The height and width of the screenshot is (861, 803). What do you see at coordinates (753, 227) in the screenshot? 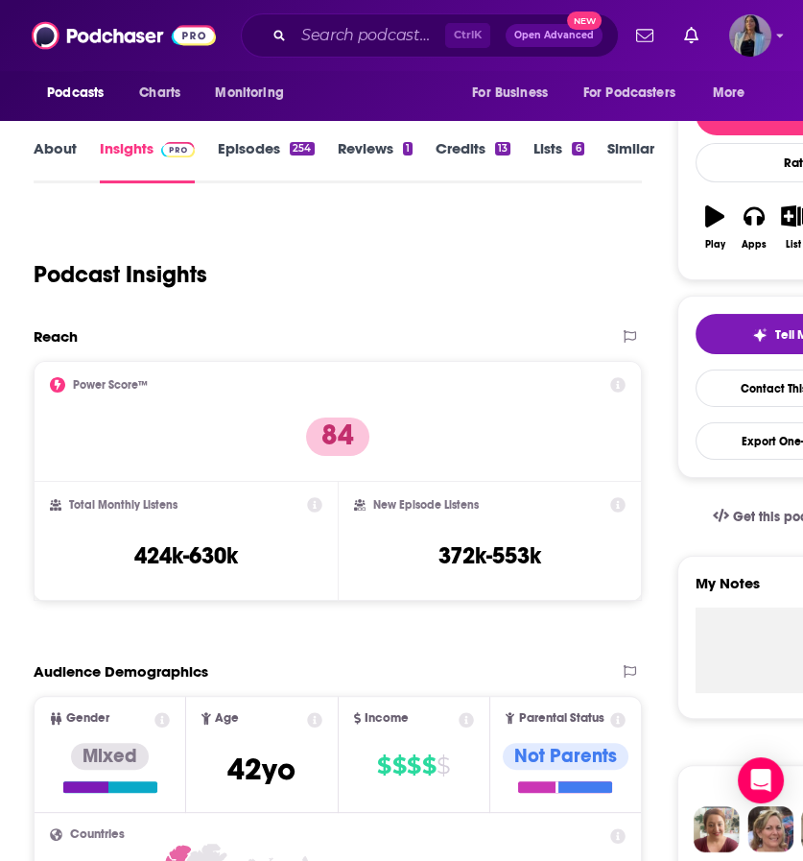
I see `button: Apps` at bounding box center [753, 227].